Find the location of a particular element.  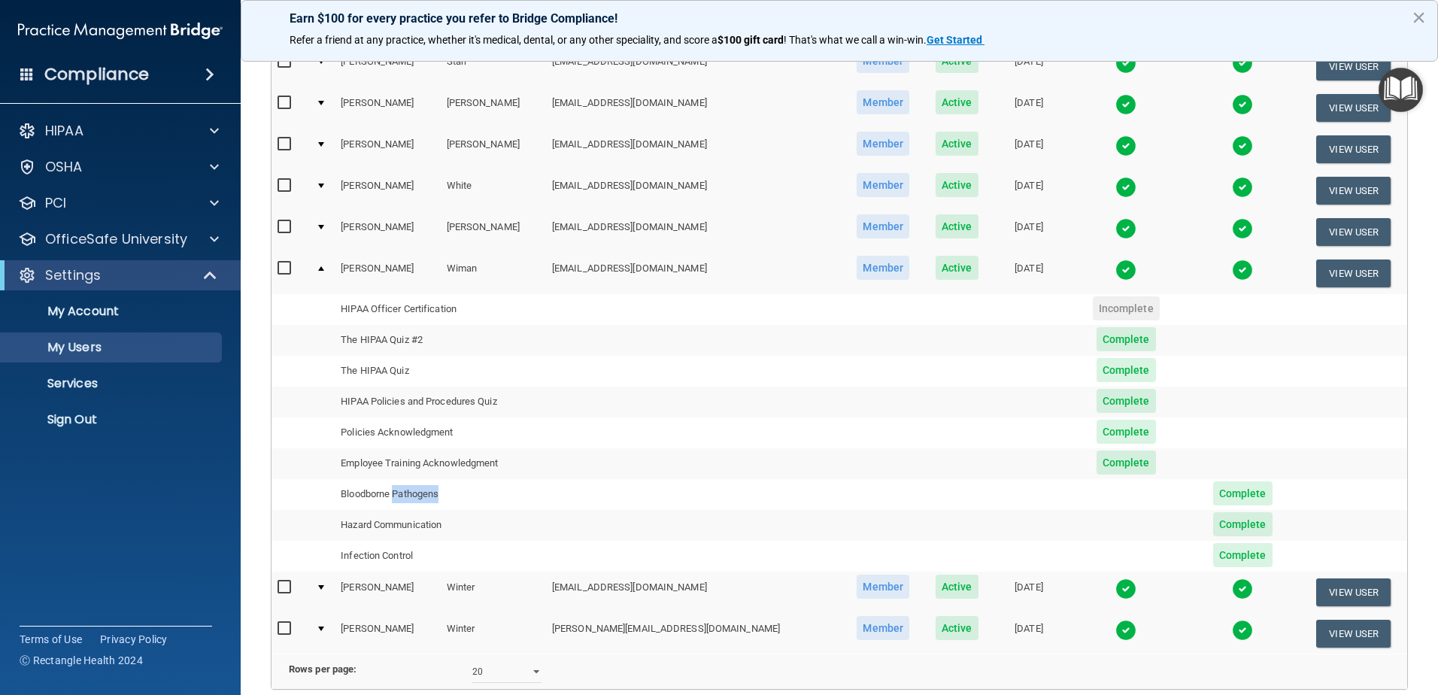

p: OfficeSafe University is located at coordinates (116, 239).